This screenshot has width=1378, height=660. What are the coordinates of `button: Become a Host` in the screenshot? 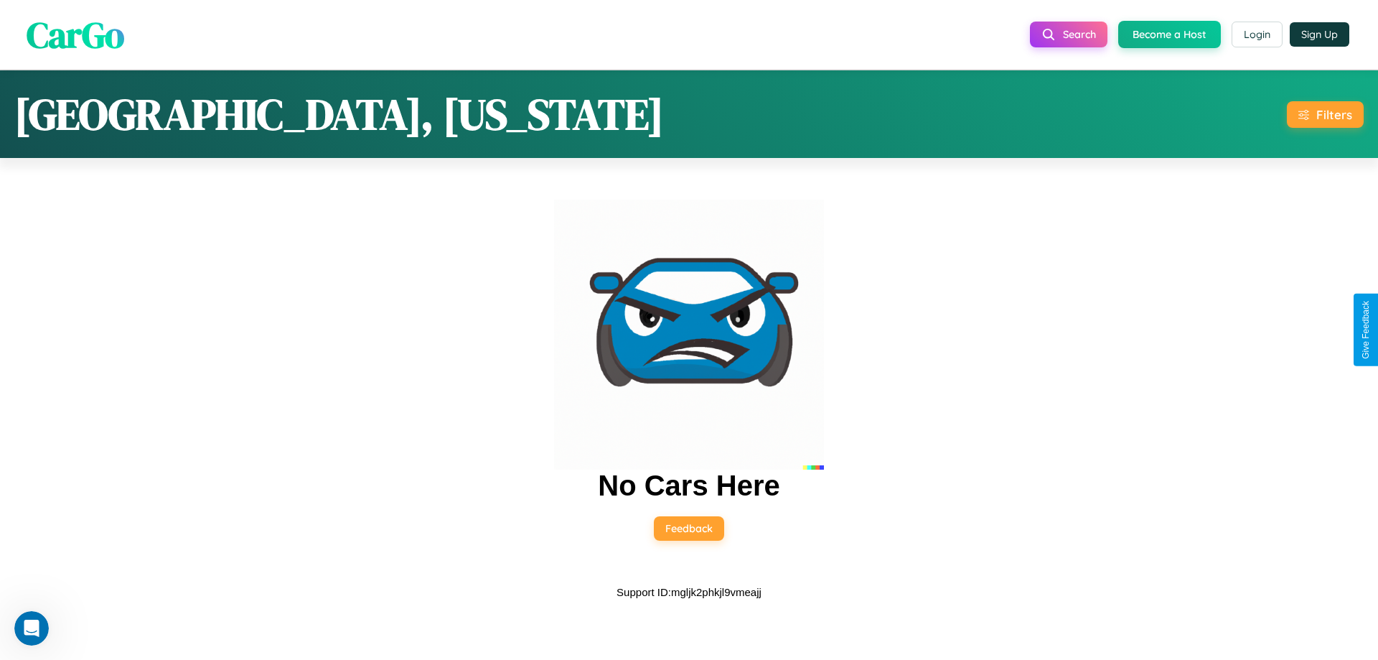 It's located at (1169, 34).